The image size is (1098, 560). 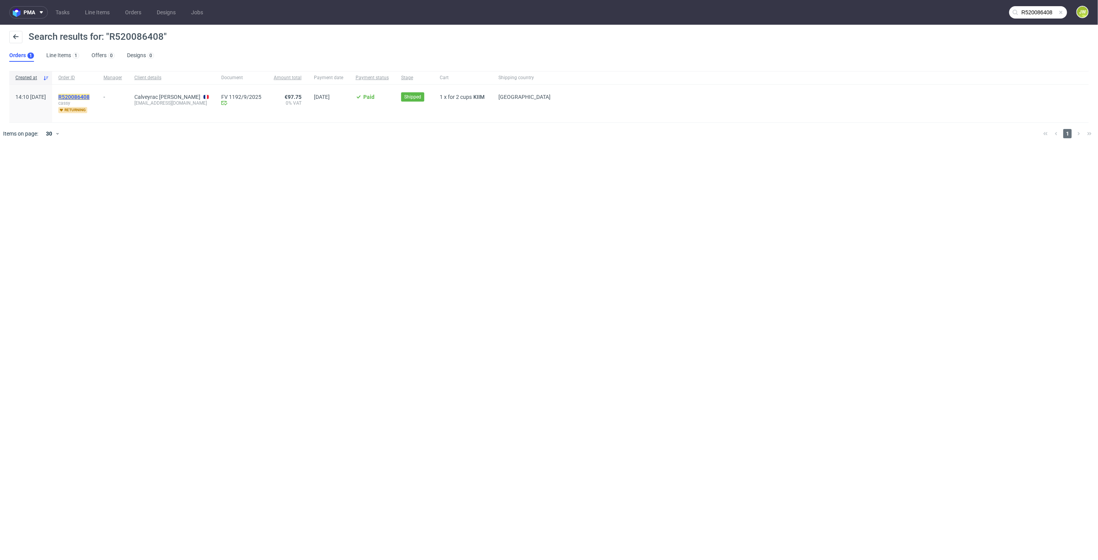 I want to click on a: Designs, so click(x=166, y=12).